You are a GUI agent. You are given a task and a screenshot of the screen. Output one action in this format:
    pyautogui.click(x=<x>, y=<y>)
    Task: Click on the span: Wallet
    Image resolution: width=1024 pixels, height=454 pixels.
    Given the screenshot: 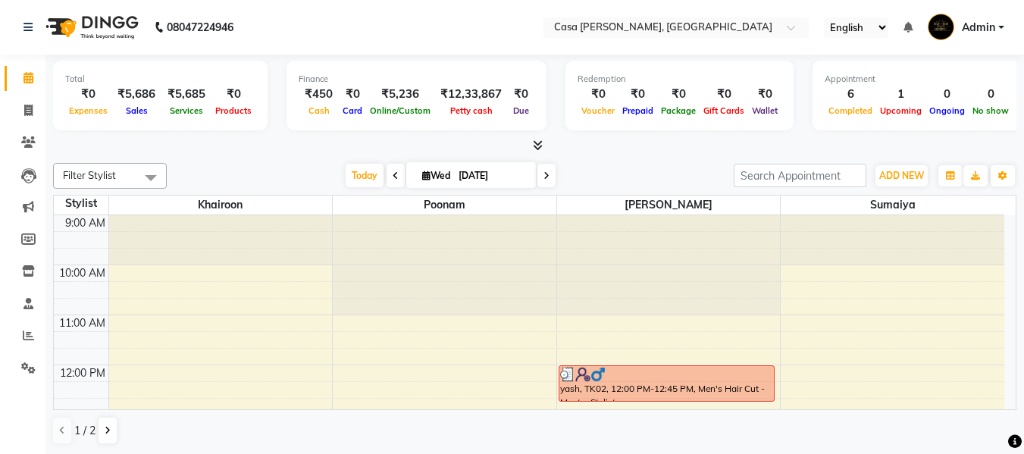 What is the action you would take?
    pyautogui.click(x=765, y=111)
    